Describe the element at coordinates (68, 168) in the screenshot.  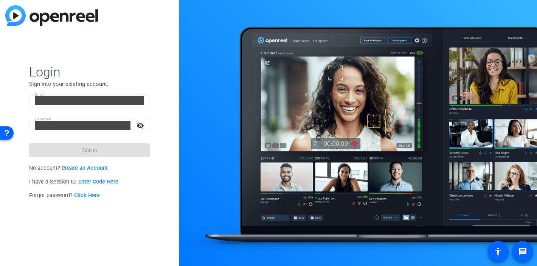
I see `span: No account?` at that location.